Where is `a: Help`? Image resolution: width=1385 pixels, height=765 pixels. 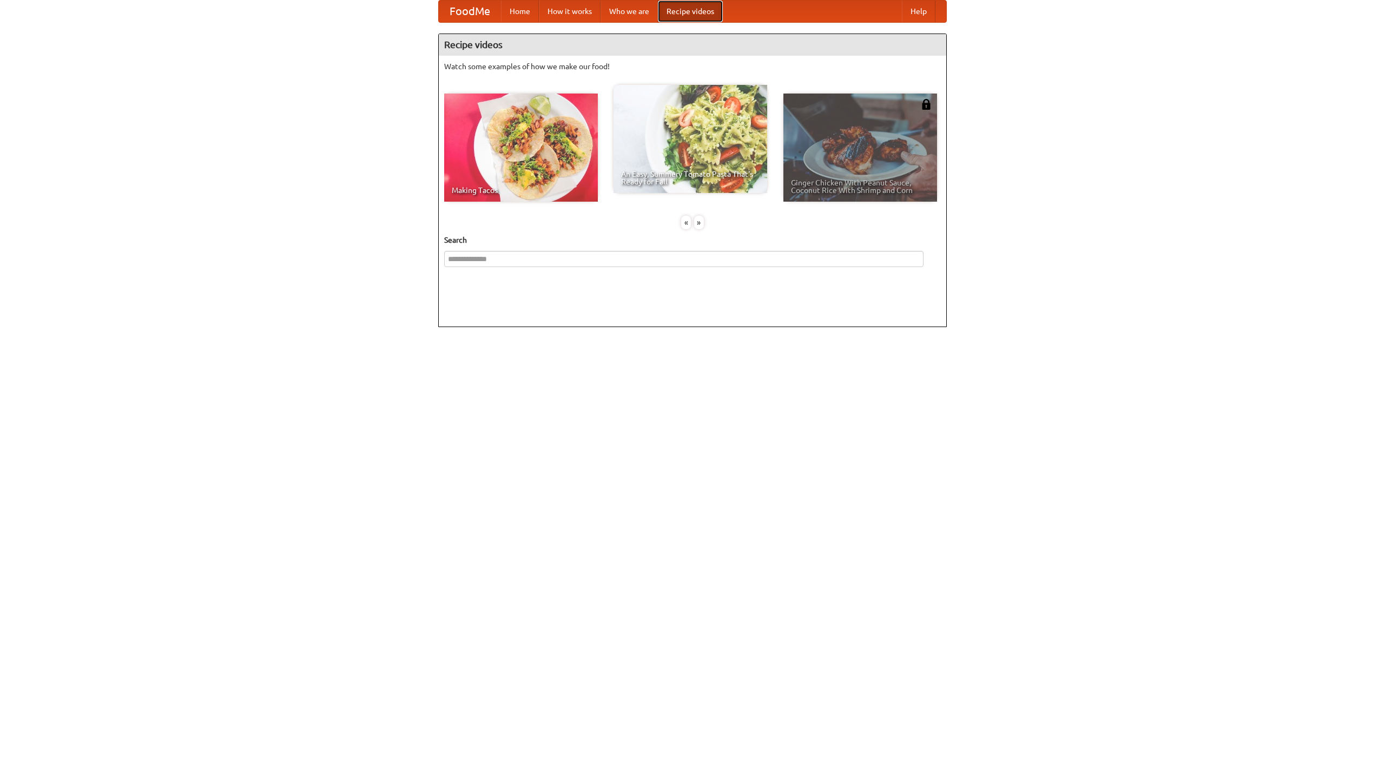
a: Help is located at coordinates (918, 11).